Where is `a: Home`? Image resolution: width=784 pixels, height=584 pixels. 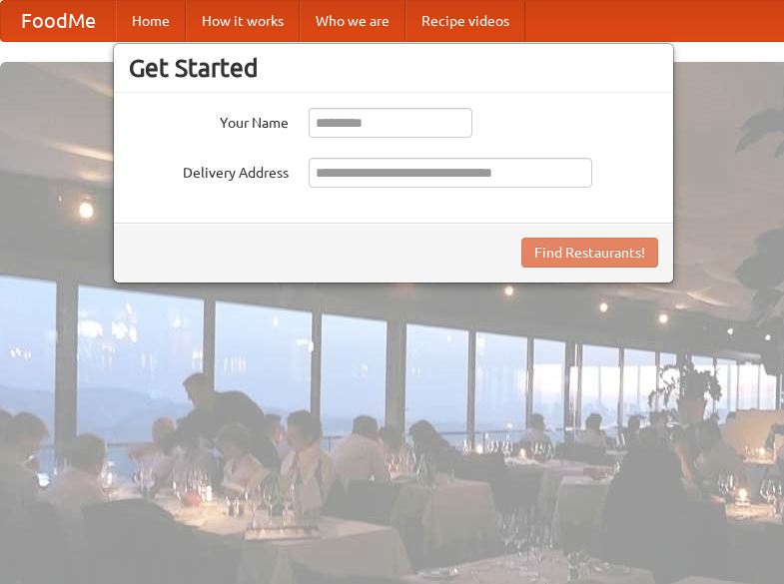 a: Home is located at coordinates (151, 21).